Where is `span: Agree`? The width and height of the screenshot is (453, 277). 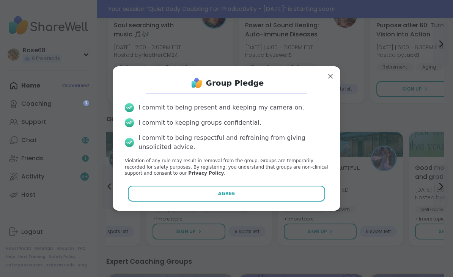 span: Agree is located at coordinates (226, 194).